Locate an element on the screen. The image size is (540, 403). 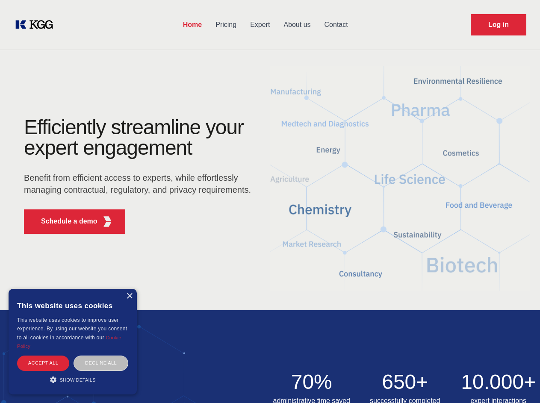
div: Close is located at coordinates (129, 296).